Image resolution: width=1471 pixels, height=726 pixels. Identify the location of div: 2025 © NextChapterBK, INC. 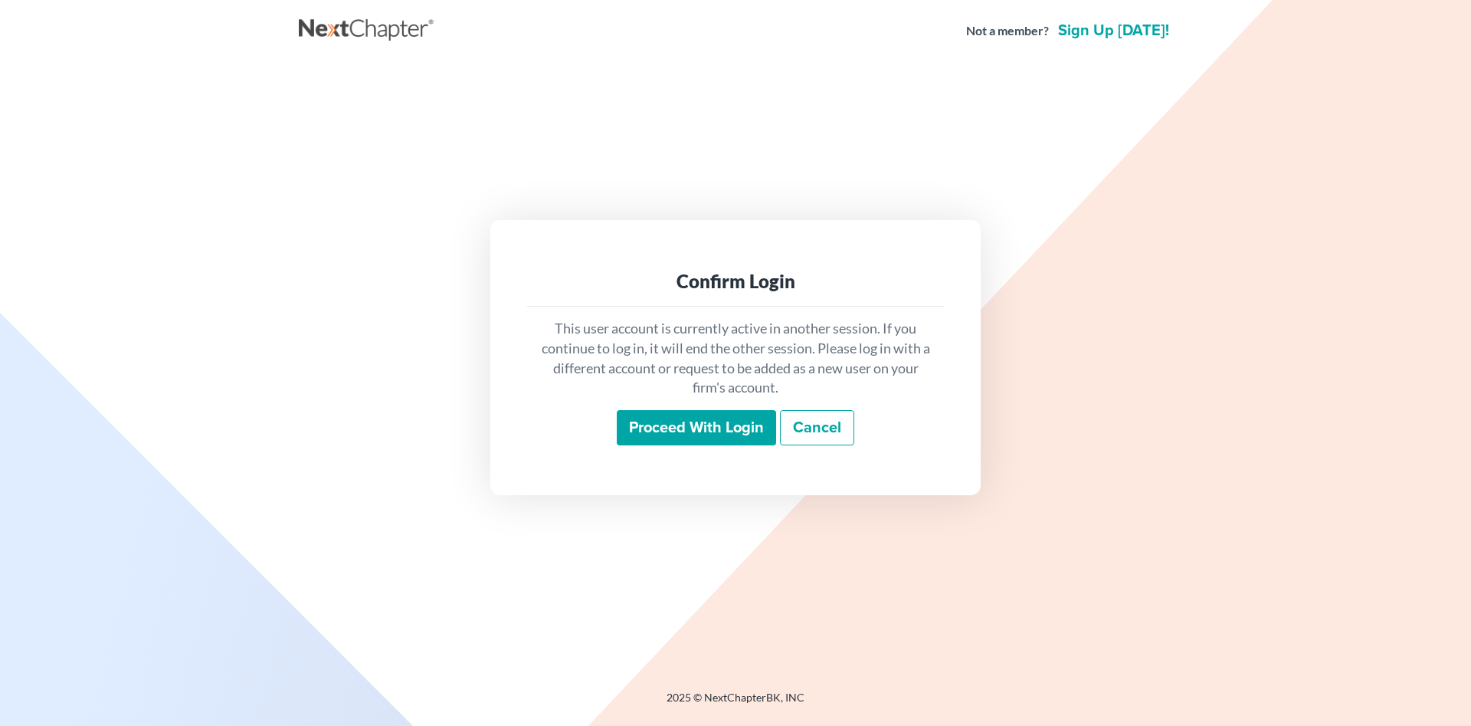
(736, 703).